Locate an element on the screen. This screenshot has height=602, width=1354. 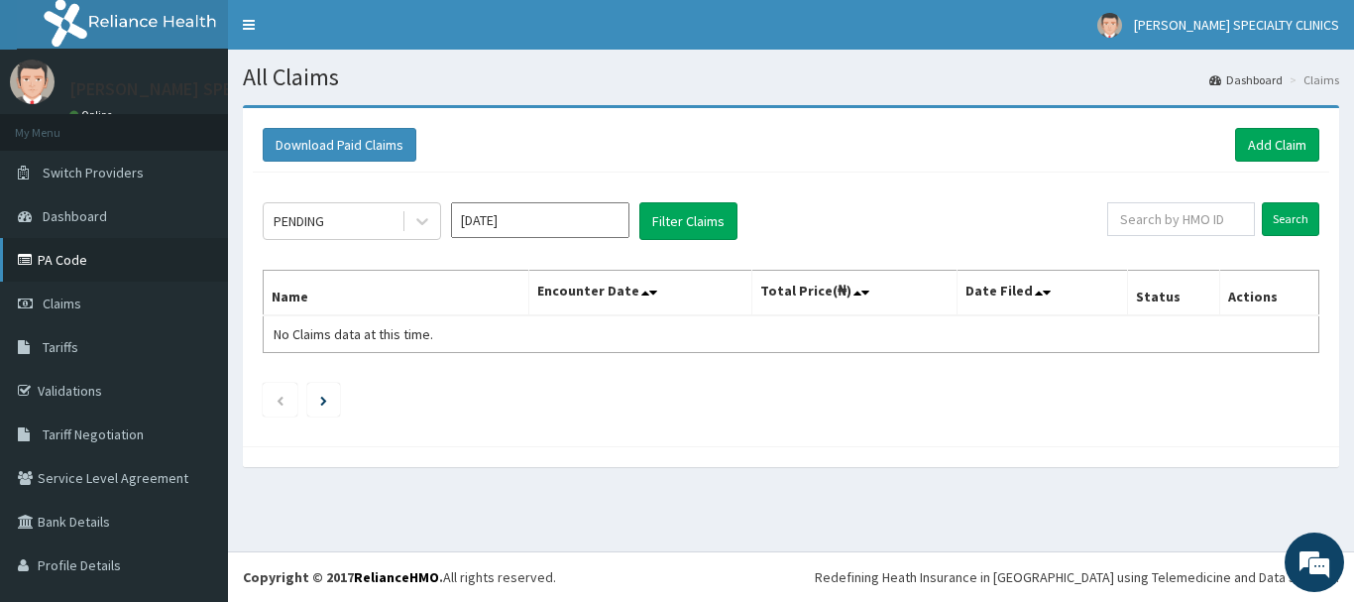
span: Claims is located at coordinates (61, 303).